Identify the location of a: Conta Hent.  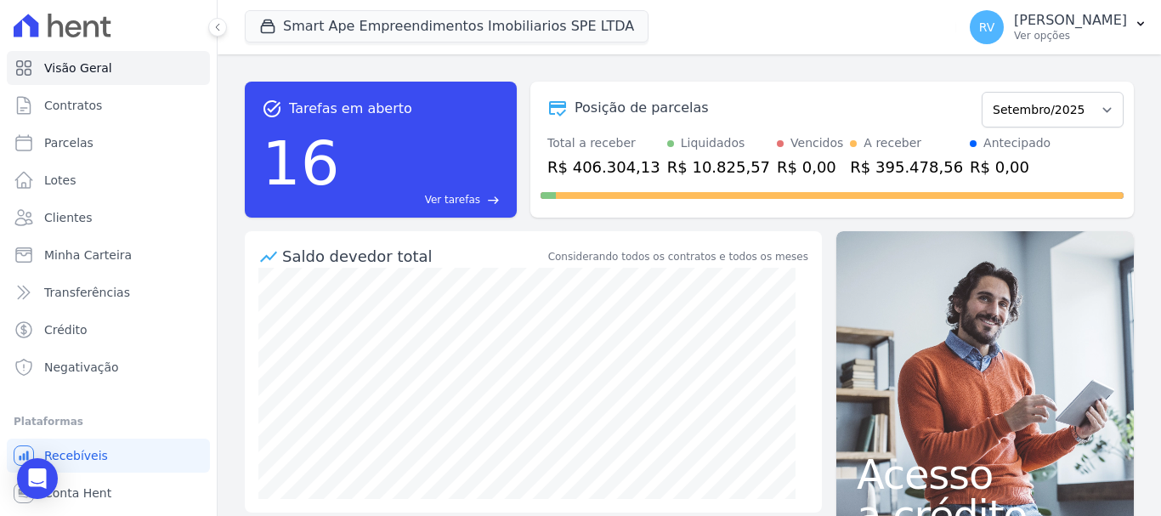
(108, 493).